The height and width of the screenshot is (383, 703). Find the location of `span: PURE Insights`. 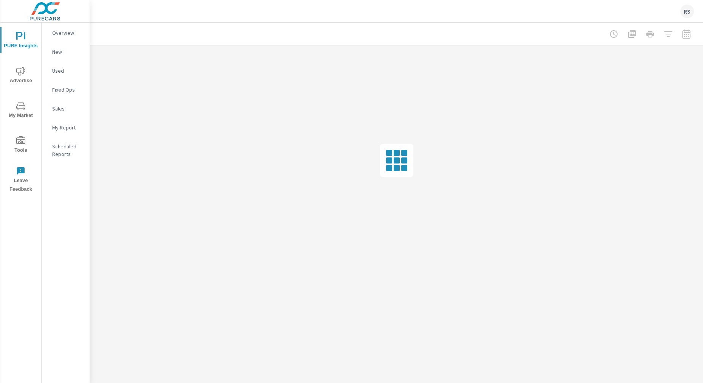

span: PURE Insights is located at coordinates (21, 41).